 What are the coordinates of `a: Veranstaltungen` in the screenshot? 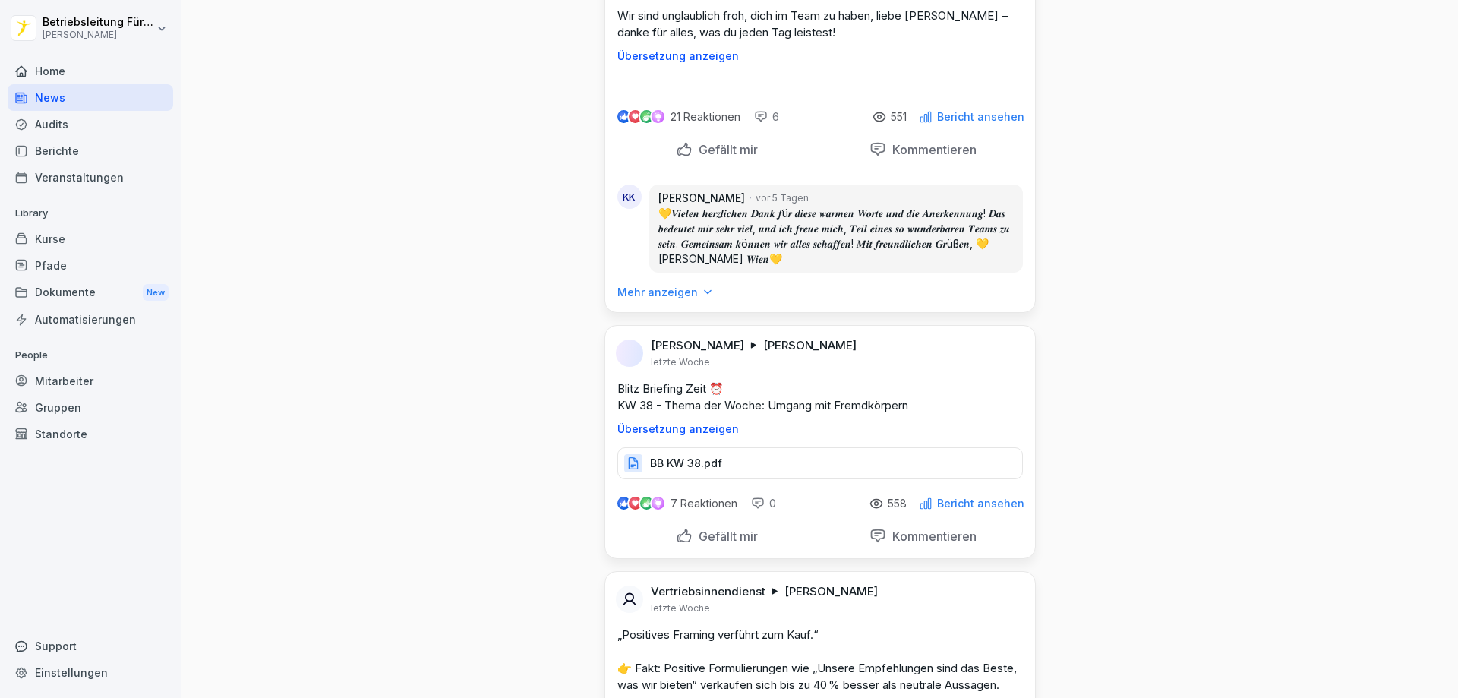 It's located at (90, 177).